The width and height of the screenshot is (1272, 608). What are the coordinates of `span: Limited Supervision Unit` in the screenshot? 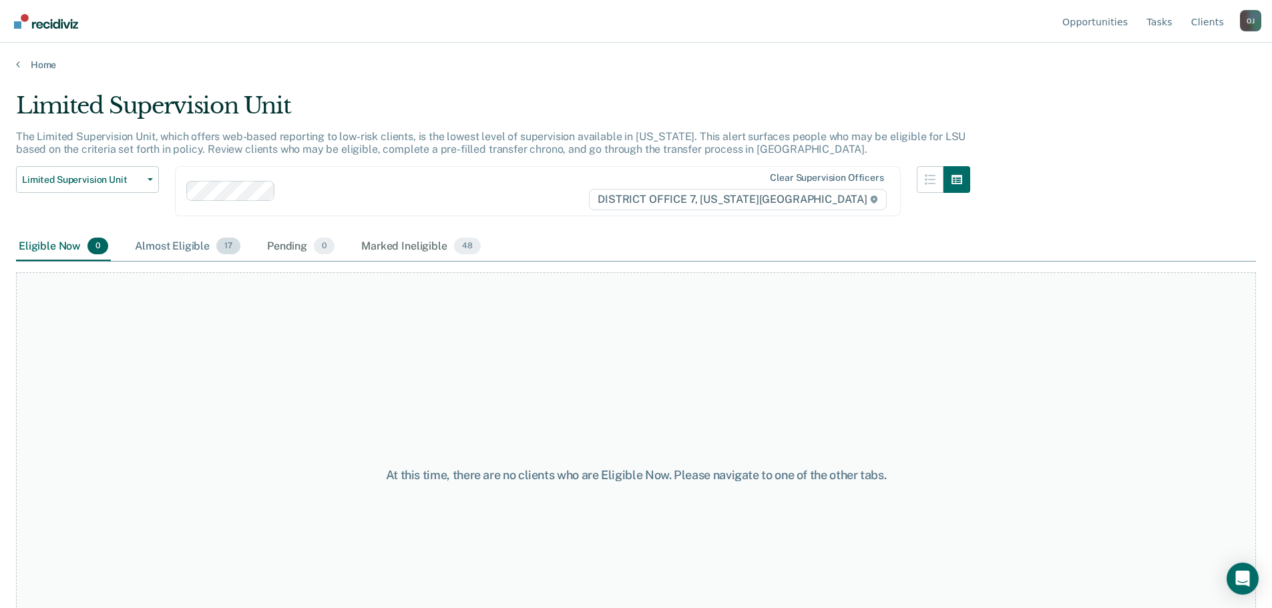 It's located at (82, 180).